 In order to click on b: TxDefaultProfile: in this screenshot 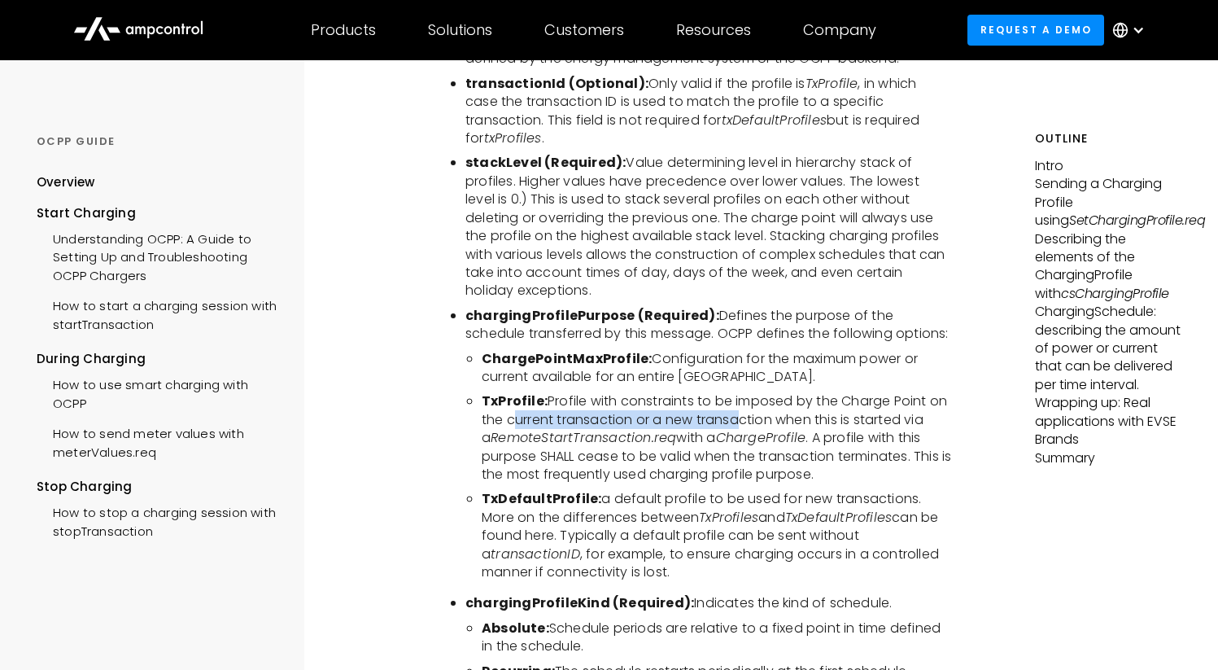, I will do `click(541, 498)`.